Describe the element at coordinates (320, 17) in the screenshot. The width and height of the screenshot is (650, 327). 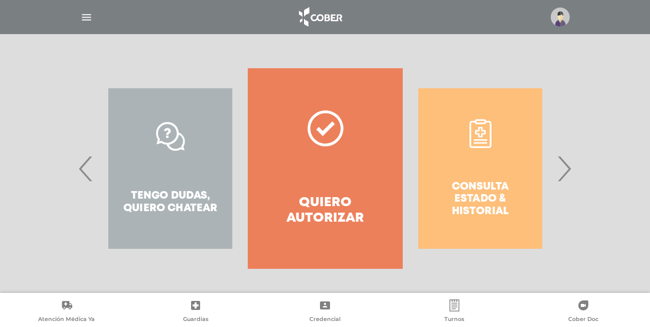
I see `img: logo_cober_home-white.png` at that location.